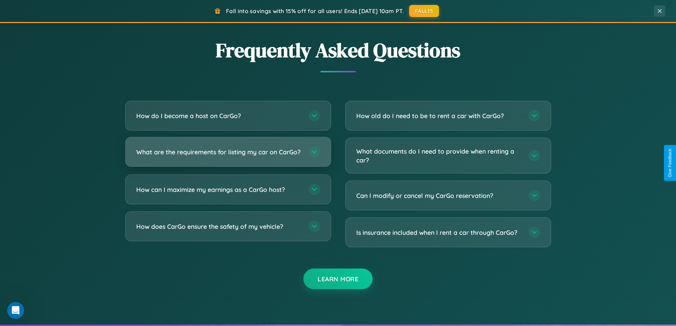 The height and width of the screenshot is (326, 676). I want to click on button: FALL15, so click(424, 11).